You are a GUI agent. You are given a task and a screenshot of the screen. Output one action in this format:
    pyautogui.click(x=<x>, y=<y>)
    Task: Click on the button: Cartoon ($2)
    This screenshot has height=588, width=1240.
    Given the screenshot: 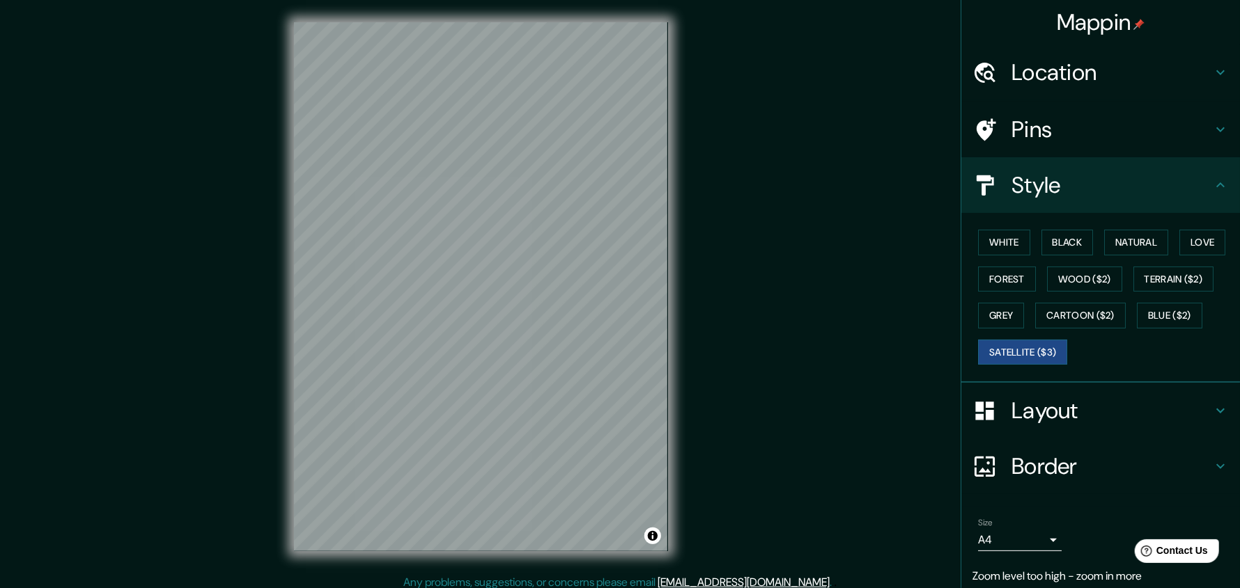 What is the action you would take?
    pyautogui.click(x=1080, y=315)
    